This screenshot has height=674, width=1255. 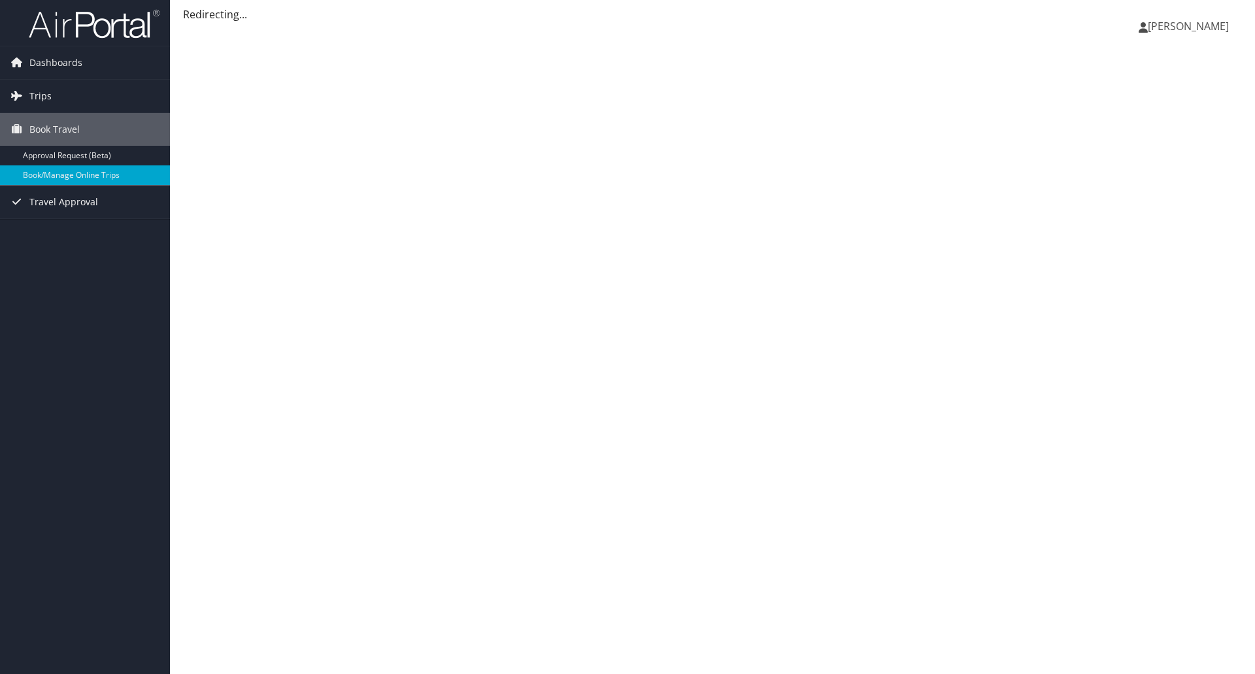 I want to click on span: Travel Approval, so click(x=63, y=202).